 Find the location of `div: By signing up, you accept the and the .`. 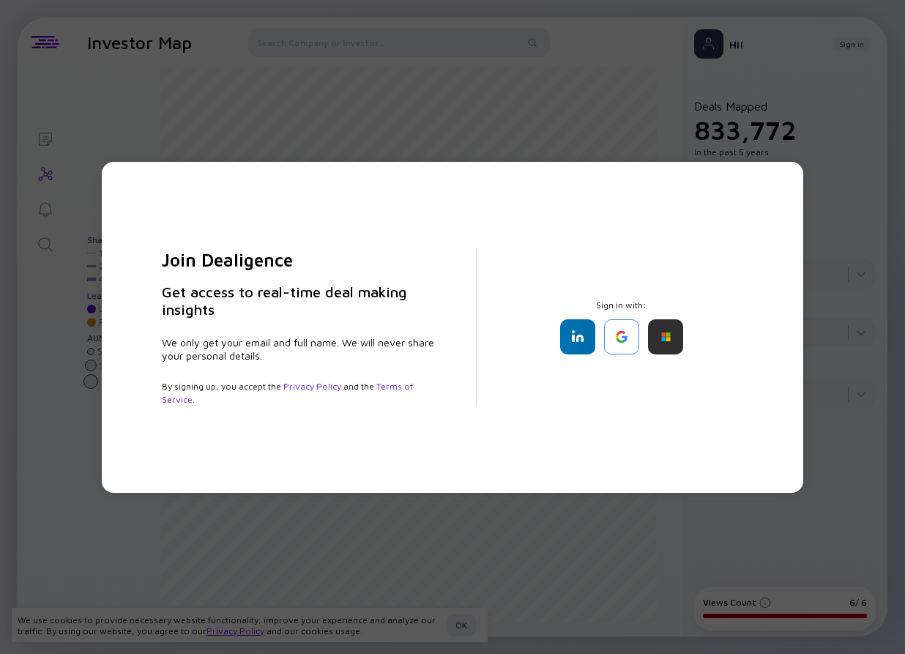

div: By signing up, you accept the and the . is located at coordinates (301, 393).